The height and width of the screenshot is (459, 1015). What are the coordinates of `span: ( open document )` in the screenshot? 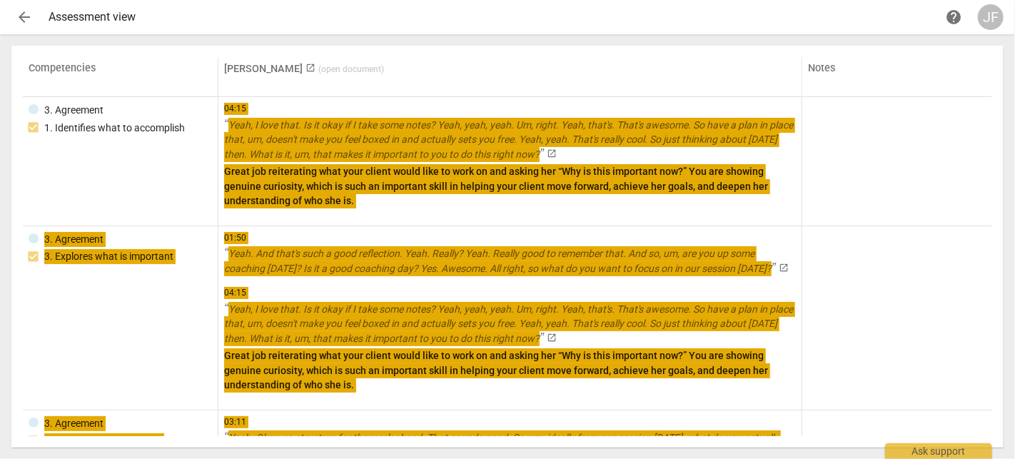 It's located at (351, 69).